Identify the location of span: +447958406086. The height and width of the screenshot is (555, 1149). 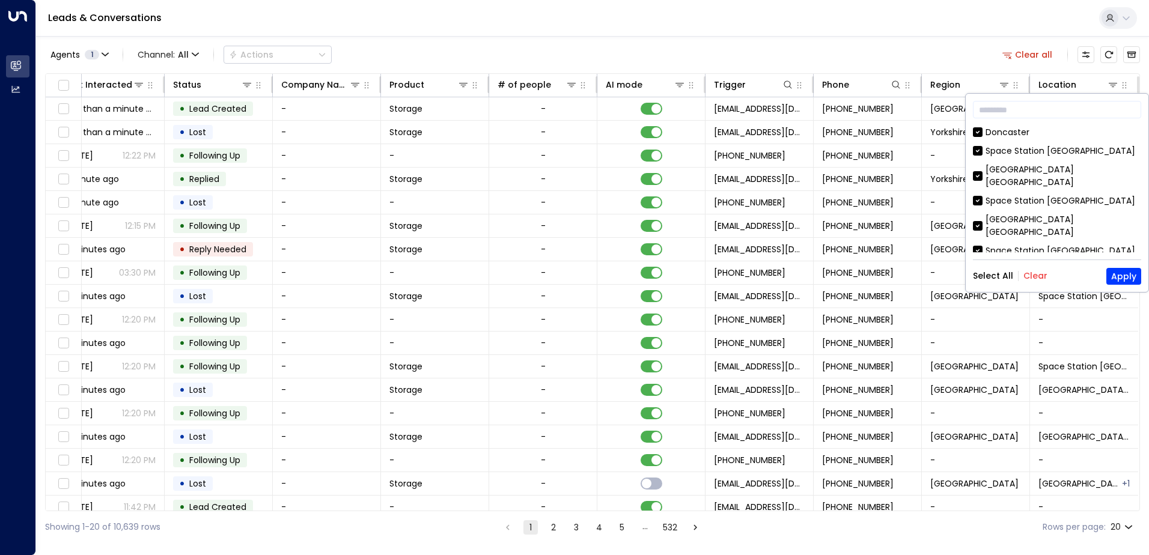
(857, 320).